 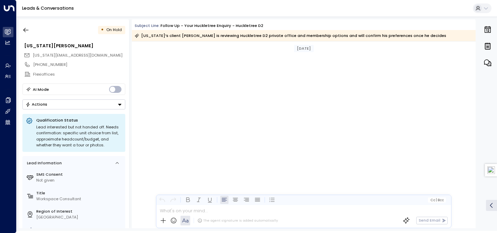 I want to click on button: Redo, so click(x=173, y=200).